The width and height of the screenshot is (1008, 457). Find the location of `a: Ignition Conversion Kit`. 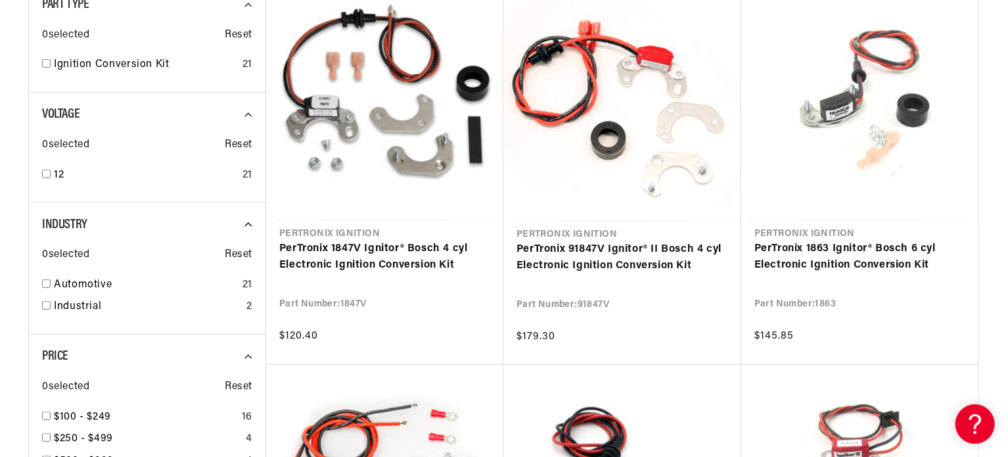

a: Ignition Conversion Kit is located at coordinates (145, 65).